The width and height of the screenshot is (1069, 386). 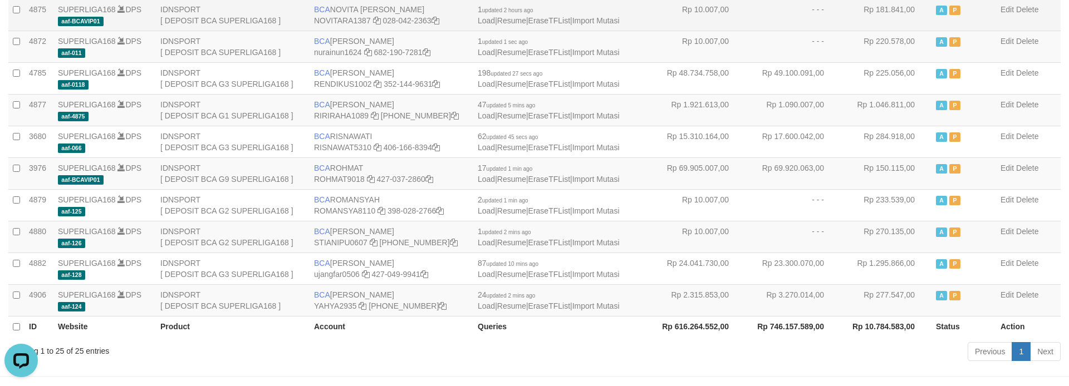 What do you see at coordinates (886, 78) in the screenshot?
I see `td: Rp 225.056,00` at bounding box center [886, 78].